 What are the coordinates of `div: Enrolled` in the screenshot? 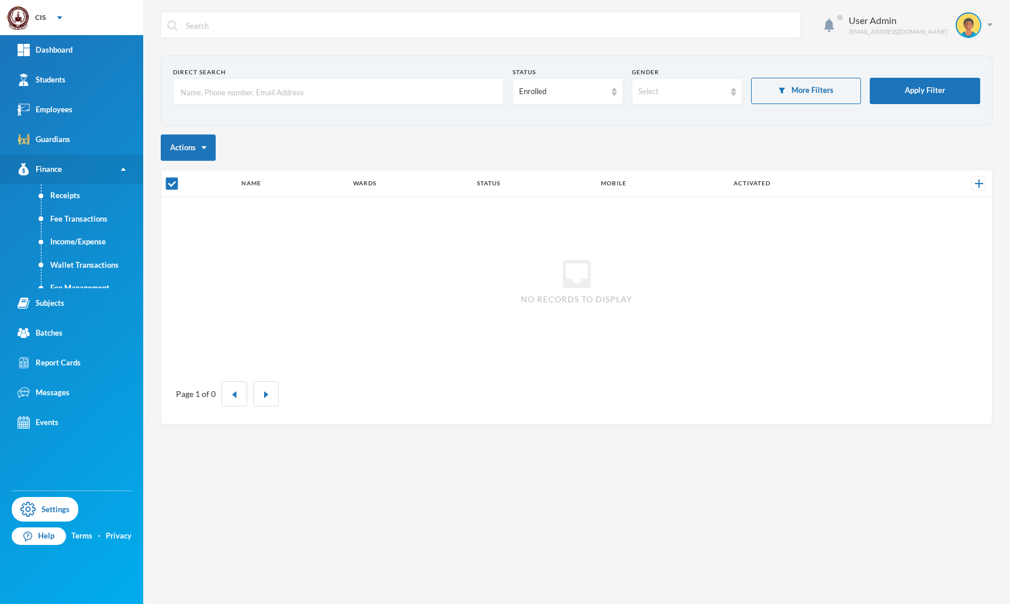 It's located at (563, 92).